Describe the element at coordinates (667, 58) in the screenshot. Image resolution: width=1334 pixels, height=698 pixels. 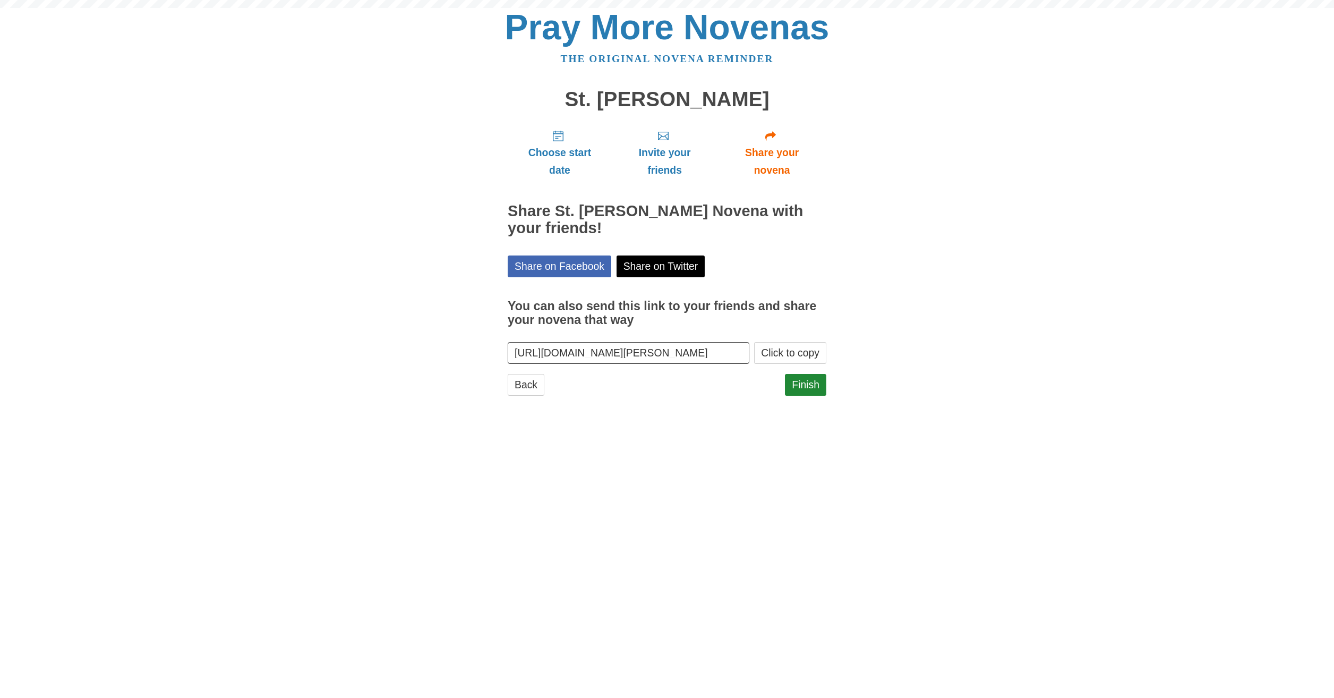
I see `a: The original novena reminder` at that location.